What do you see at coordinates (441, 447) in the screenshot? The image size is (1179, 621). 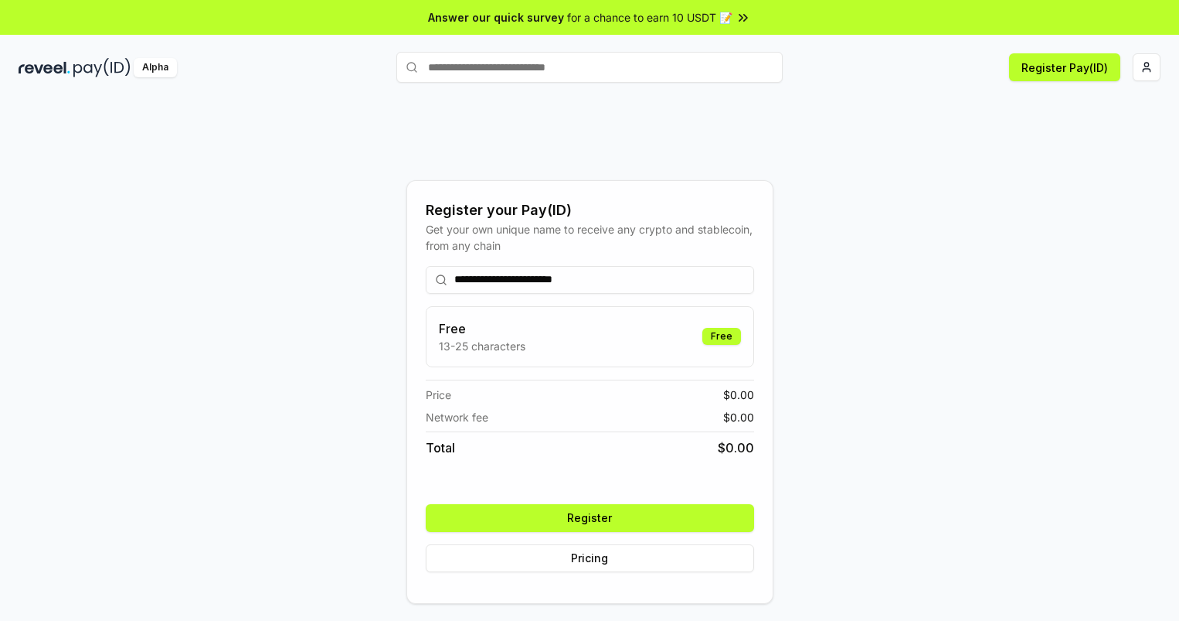 I see `span: Total` at bounding box center [441, 447].